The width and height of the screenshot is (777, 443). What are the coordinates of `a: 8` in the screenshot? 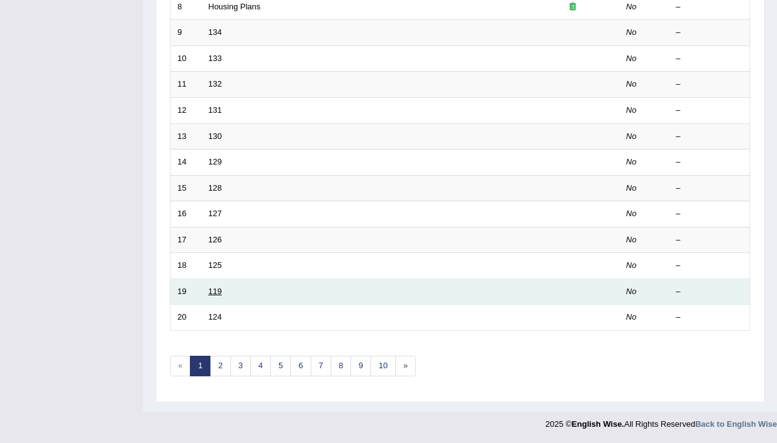 It's located at (341, 365).